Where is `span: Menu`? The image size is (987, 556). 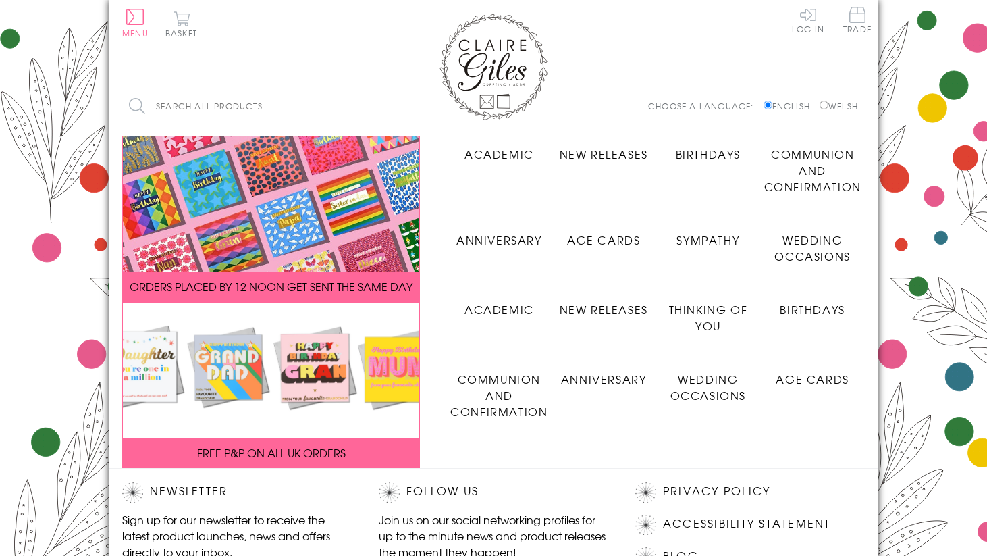 span: Menu is located at coordinates (135, 33).